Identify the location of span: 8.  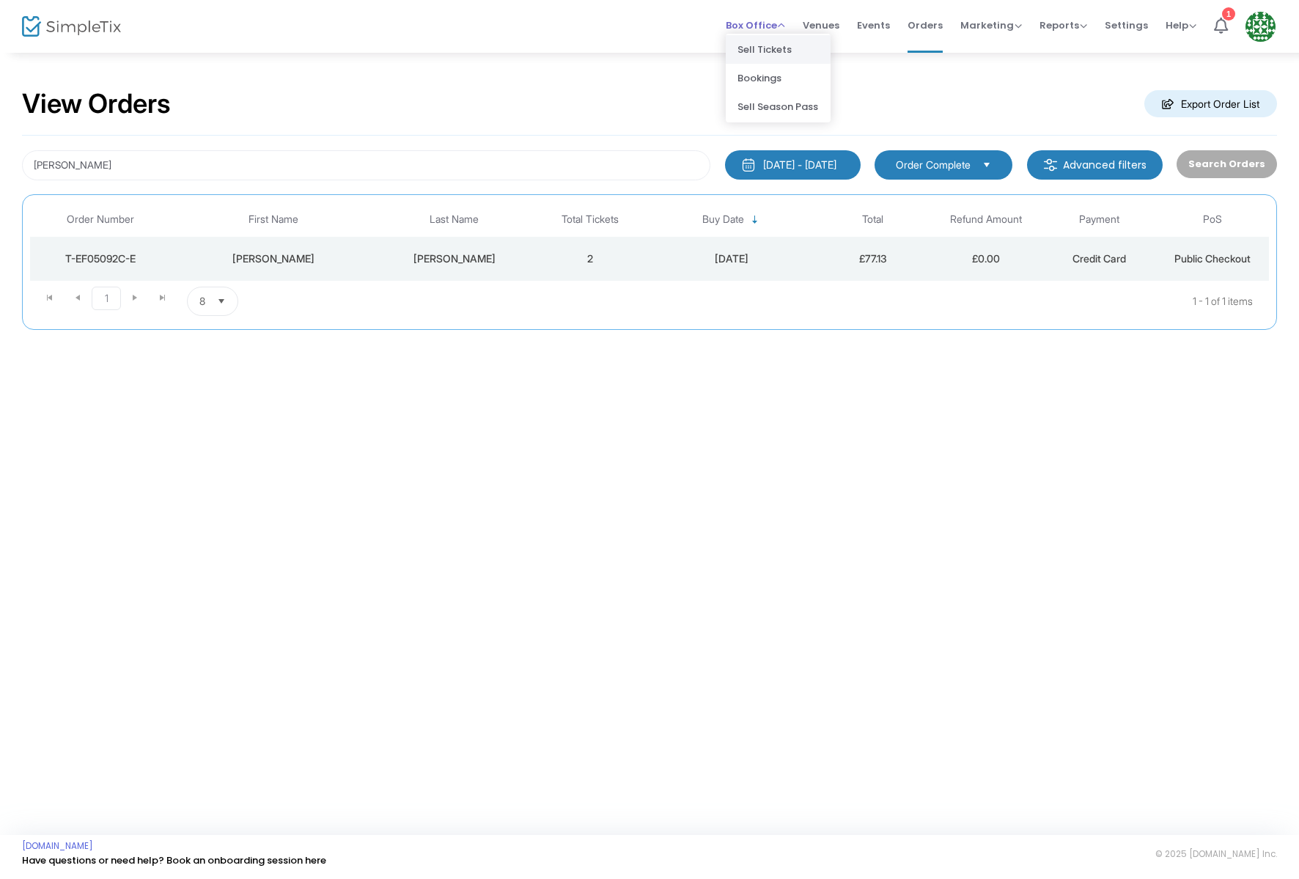
(202, 301).